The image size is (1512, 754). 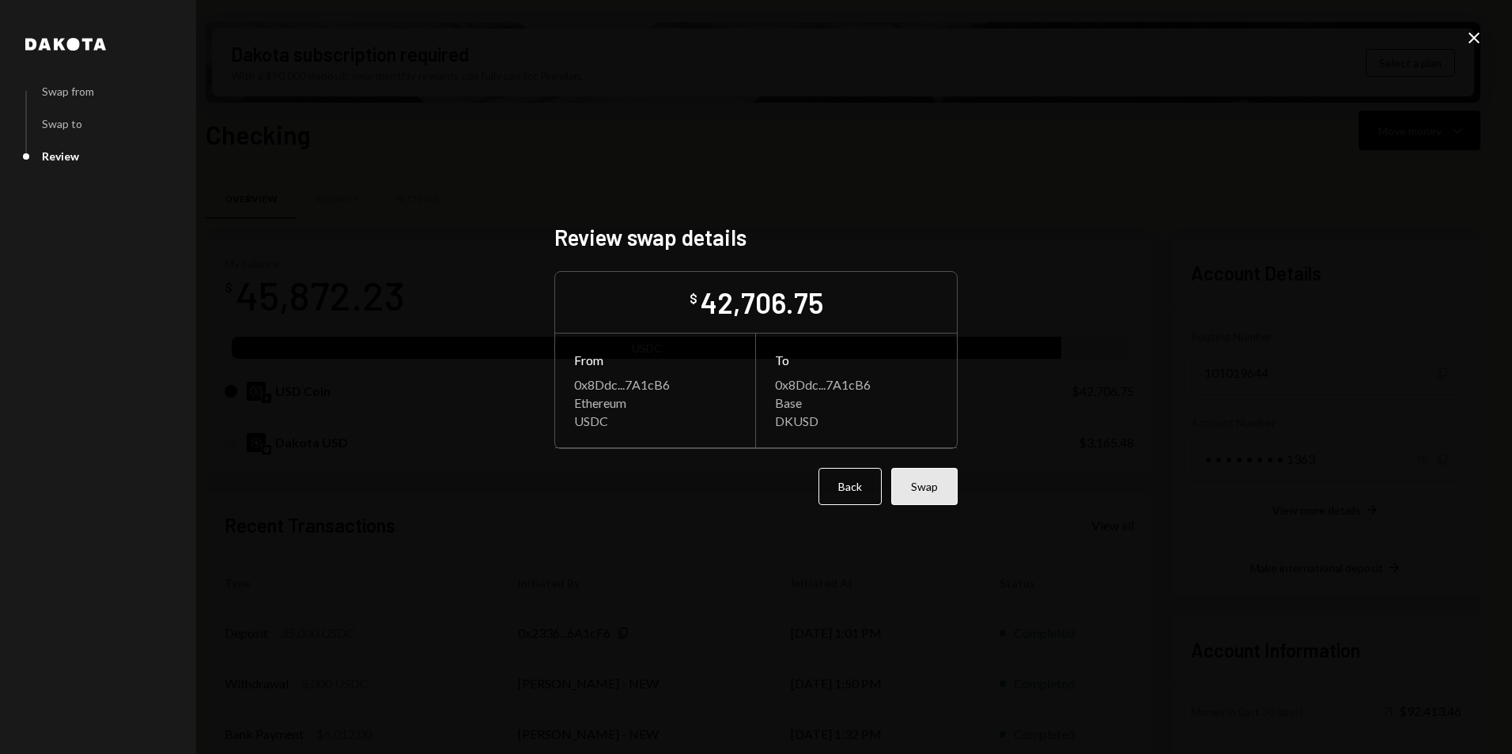 What do you see at coordinates (655, 402) in the screenshot?
I see `div: Ethereum` at bounding box center [655, 402].